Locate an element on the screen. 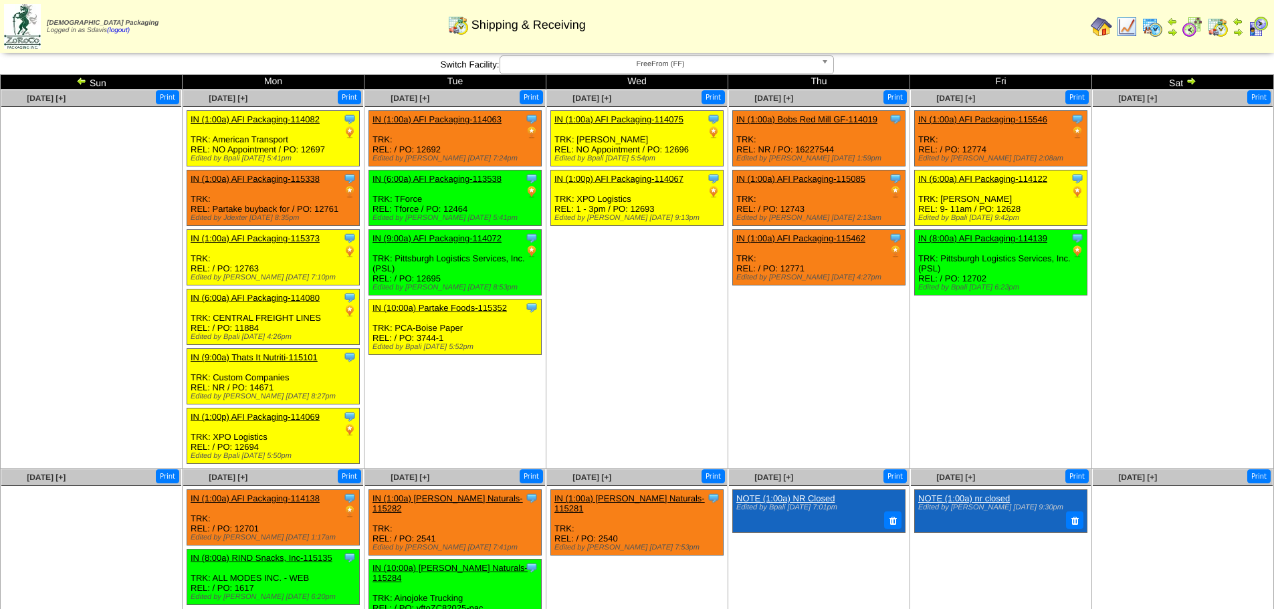 This screenshot has height=609, width=1274. a: IN (1:00a) AFI Packaging-115462 is located at coordinates (801, 238).